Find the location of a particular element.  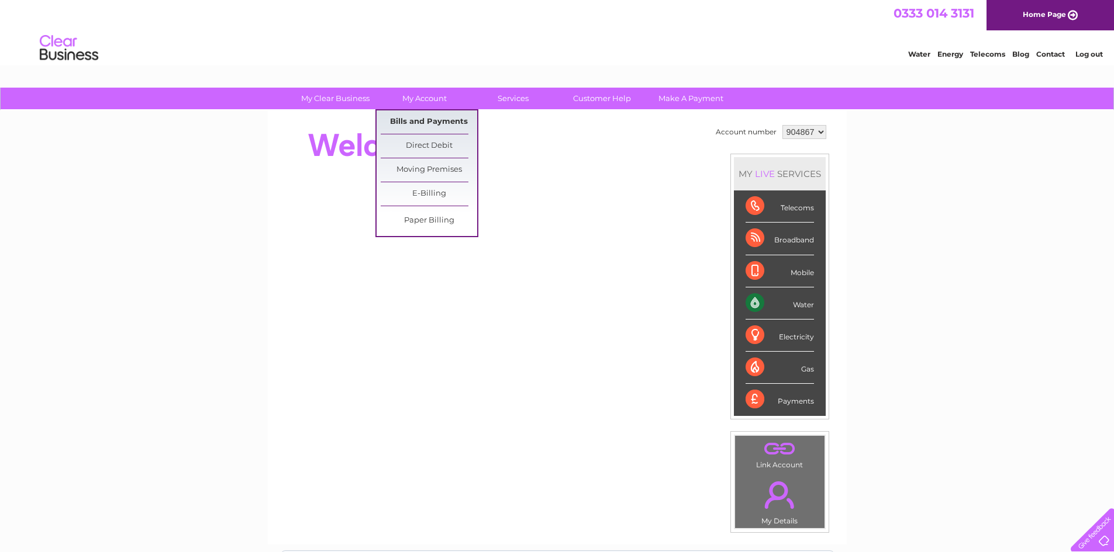

div: Gas is located at coordinates (779, 368).